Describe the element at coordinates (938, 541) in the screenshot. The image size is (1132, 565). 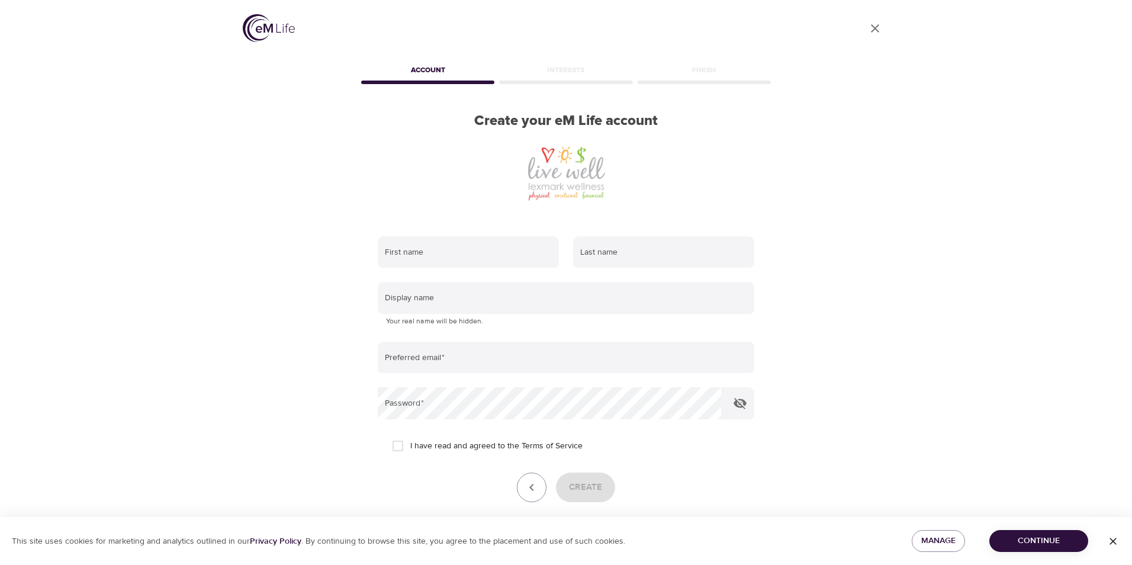
I see `button: Manage` at that location.